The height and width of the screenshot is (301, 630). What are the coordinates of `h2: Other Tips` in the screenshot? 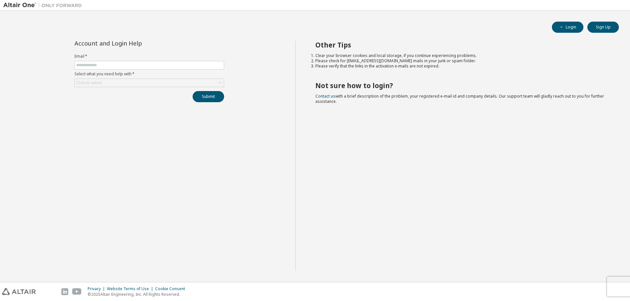 It's located at (461, 45).